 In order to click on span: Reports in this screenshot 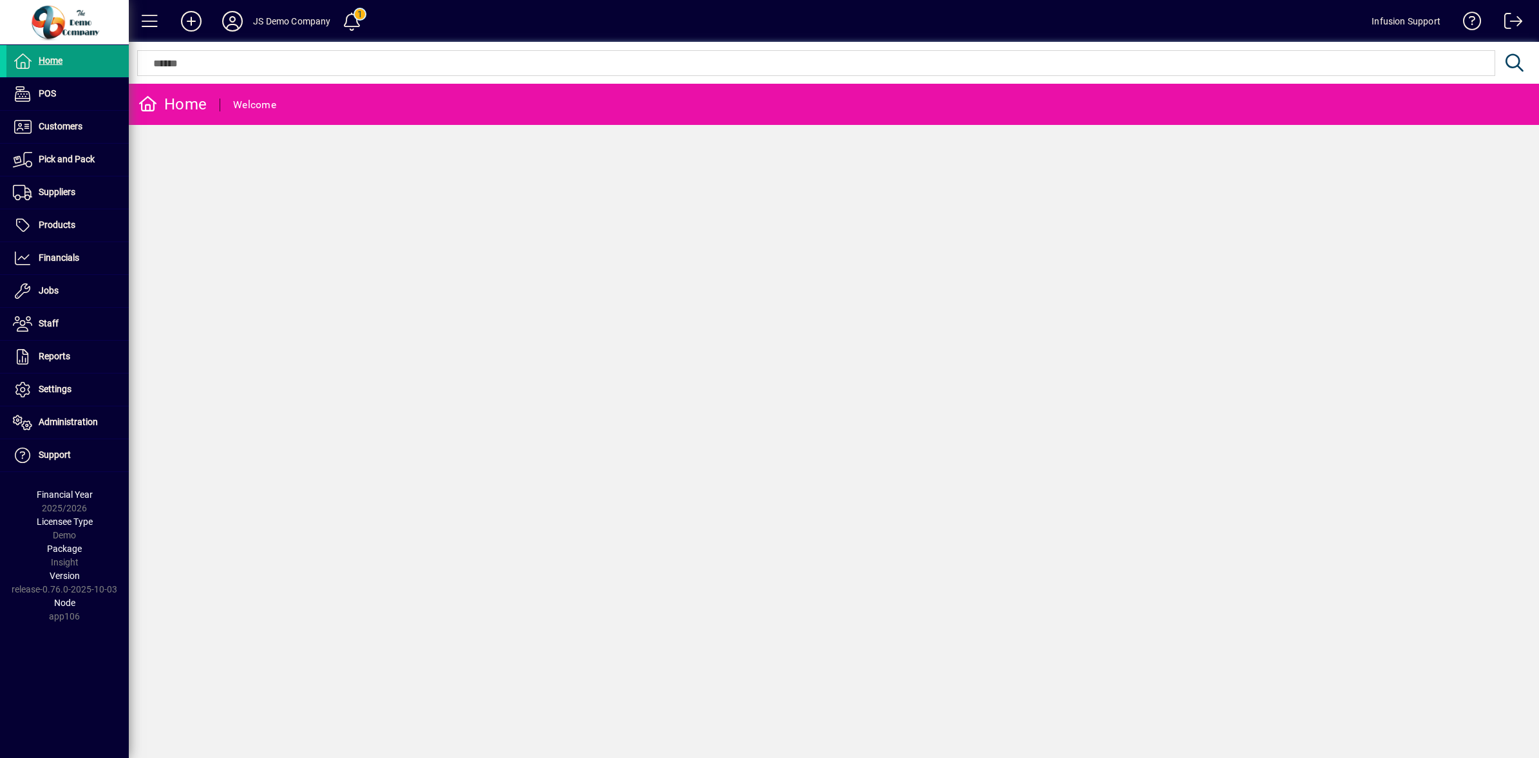, I will do `click(54, 356)`.